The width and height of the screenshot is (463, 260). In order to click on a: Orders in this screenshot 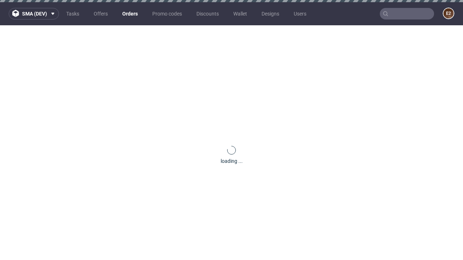, I will do `click(130, 14)`.